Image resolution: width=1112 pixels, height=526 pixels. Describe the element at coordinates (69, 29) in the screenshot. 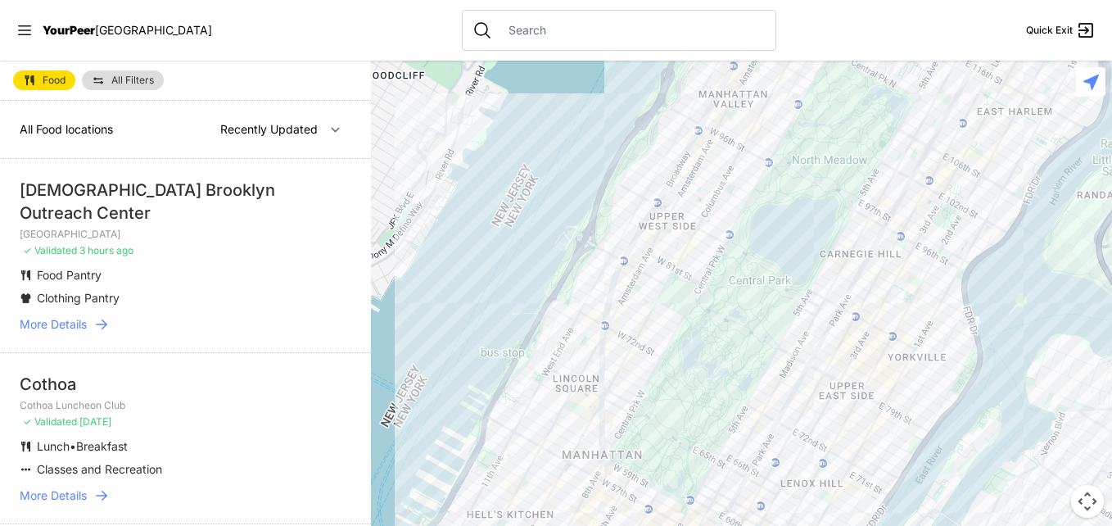

I see `span: YourPeer` at that location.